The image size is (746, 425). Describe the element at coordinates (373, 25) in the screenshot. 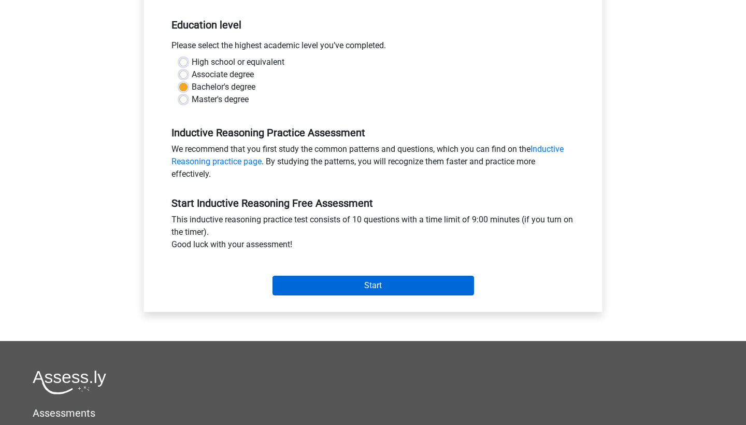

I see `h5: Education level` at that location.